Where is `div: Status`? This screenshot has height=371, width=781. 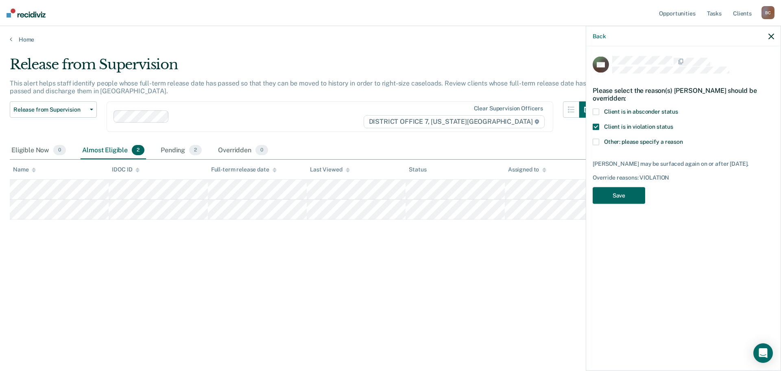 div: Status is located at coordinates (417, 169).